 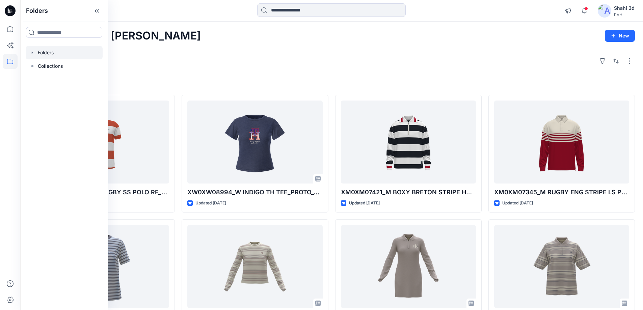 What do you see at coordinates (408, 267) in the screenshot?
I see `a: 47H832G` at bounding box center [408, 267].